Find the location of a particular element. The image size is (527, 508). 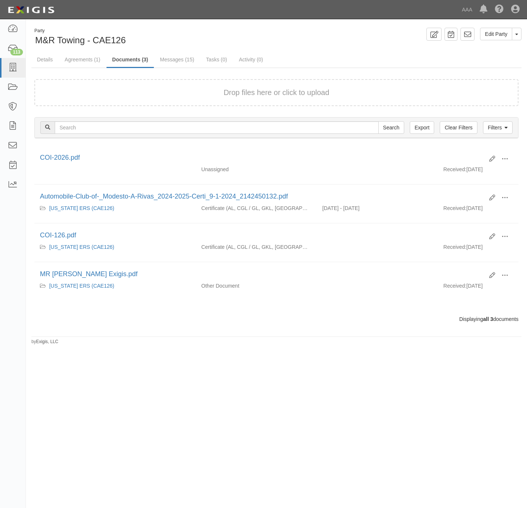

div: Effective 08/30/2024 - Expiration 08/30/2025 is located at coordinates (377, 208).